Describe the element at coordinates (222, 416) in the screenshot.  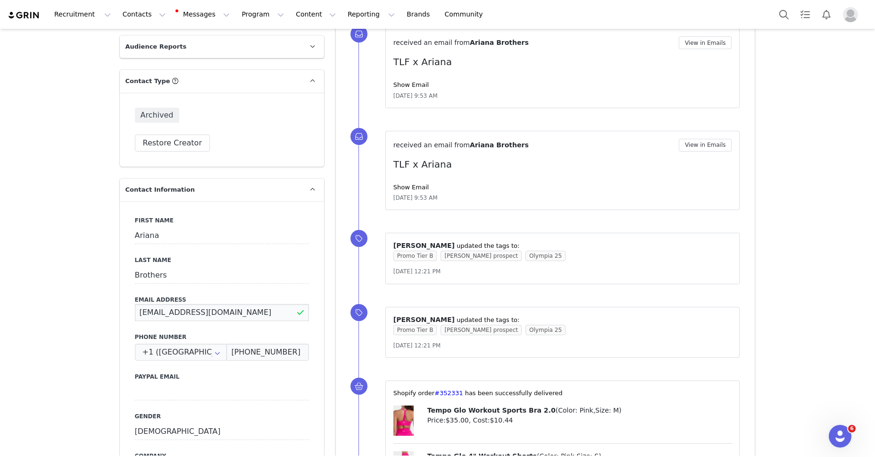
I see `label: Gender` at that location.